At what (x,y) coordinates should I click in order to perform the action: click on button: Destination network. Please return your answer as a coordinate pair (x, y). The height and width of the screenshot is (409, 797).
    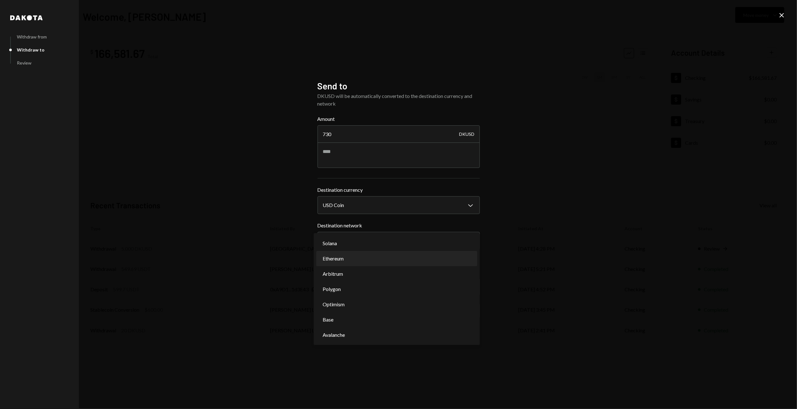
    Looking at the image, I should click on (399, 241).